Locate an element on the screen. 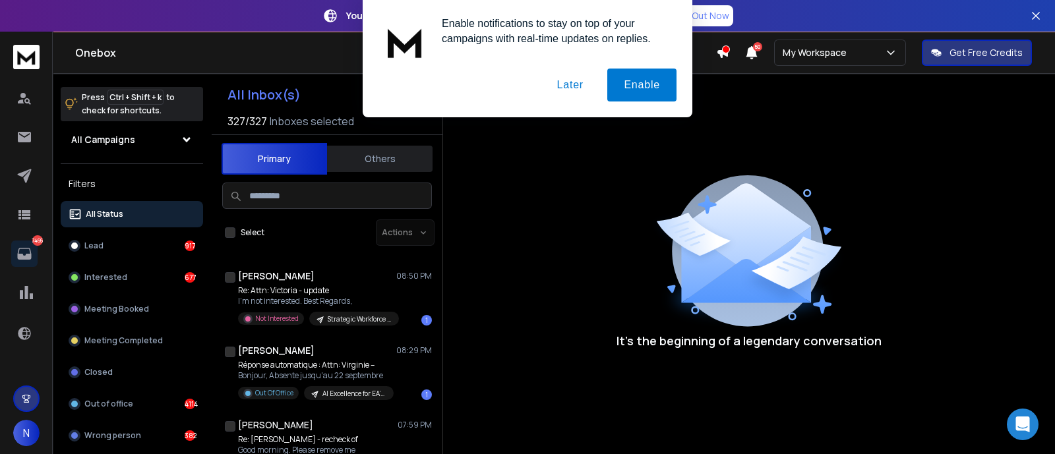 Image resolution: width=1055 pixels, height=454 pixels. button: Others is located at coordinates (380, 159).